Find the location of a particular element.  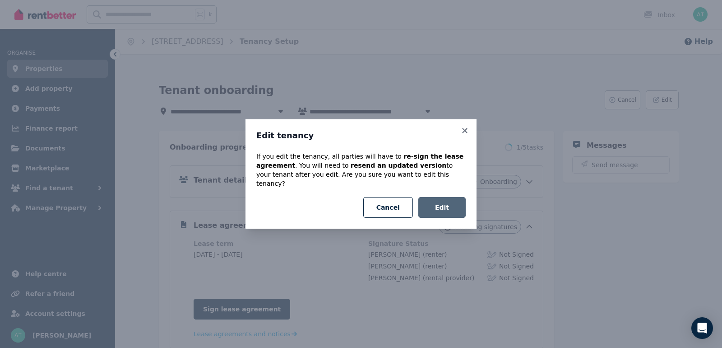

div: Open Intercom Messenger is located at coordinates (702, 328).